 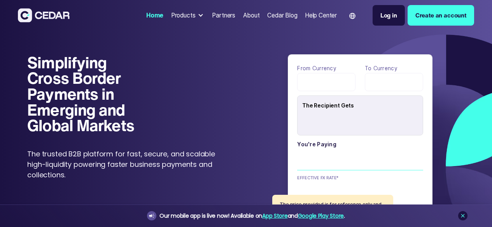 I want to click on img: announcement, so click(x=152, y=216).